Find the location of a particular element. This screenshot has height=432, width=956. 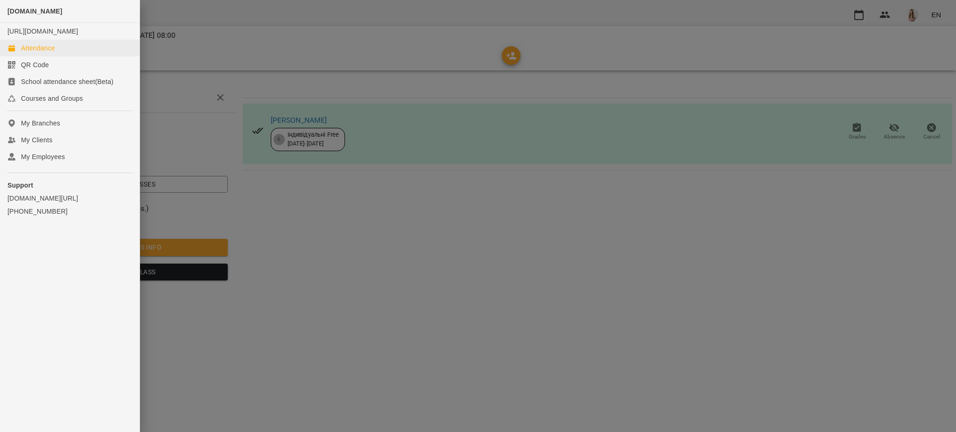

div: My Employees is located at coordinates (43, 157).